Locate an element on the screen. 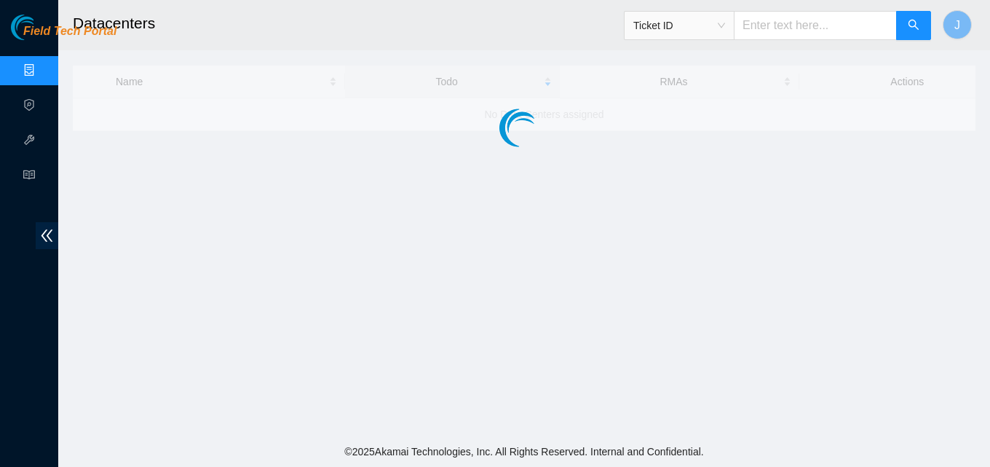  span: Field Tech Portal is located at coordinates (70, 31).